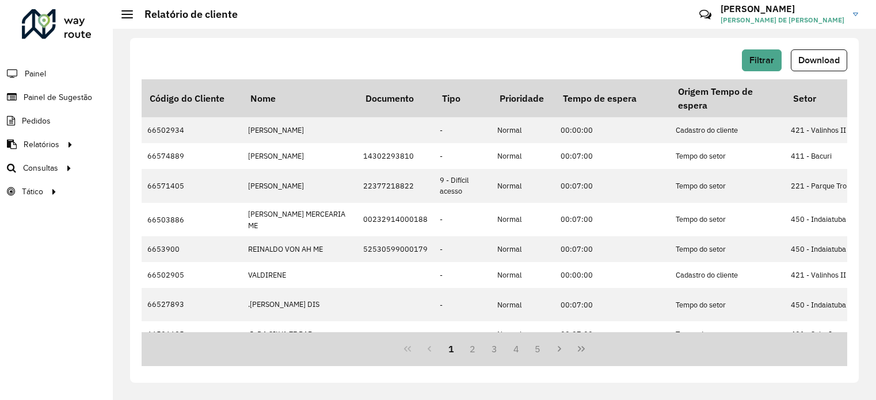 The height and width of the screenshot is (400, 876). Describe the element at coordinates (463, 98) in the screenshot. I see `th: Tipo` at that location.